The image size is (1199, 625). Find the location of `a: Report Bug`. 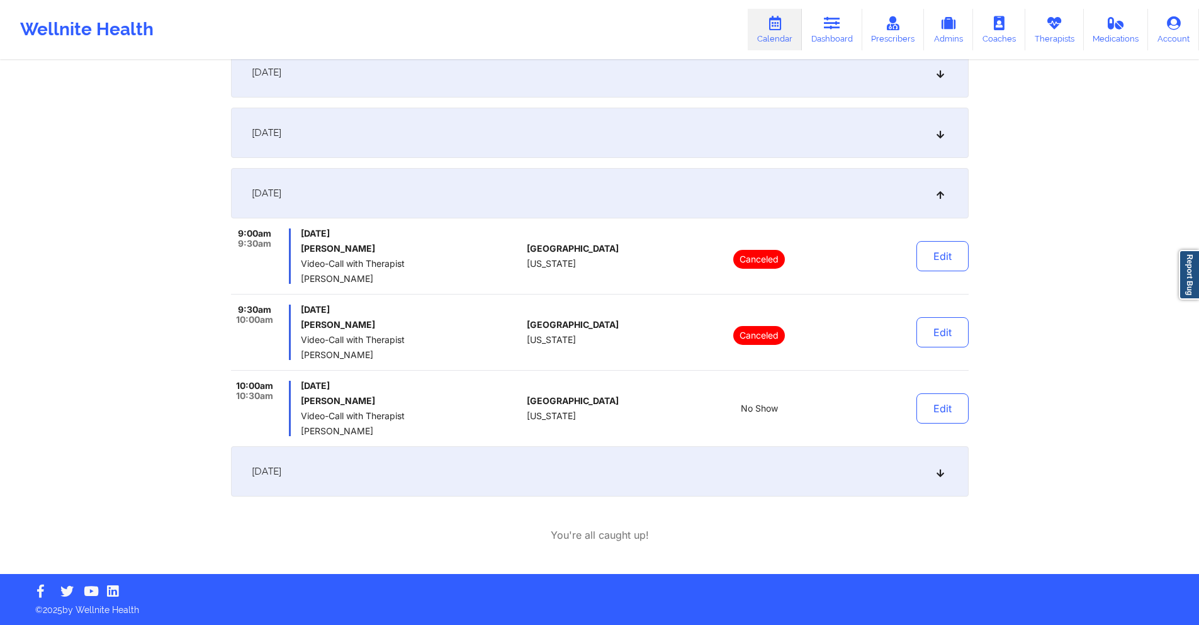

a: Report Bug is located at coordinates (1189, 275).